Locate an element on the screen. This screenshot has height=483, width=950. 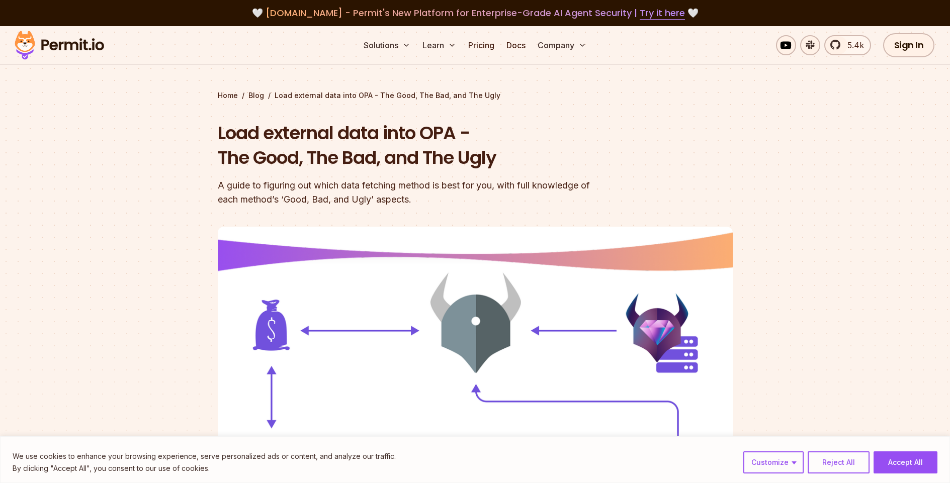
button: Reject All is located at coordinates (838, 462).